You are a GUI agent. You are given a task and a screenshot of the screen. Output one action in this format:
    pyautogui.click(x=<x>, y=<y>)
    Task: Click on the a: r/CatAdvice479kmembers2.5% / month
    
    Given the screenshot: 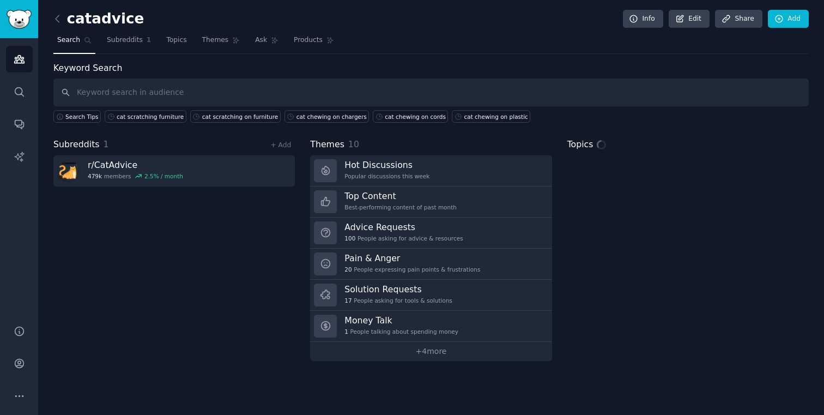 What is the action you would take?
    pyautogui.click(x=174, y=171)
    